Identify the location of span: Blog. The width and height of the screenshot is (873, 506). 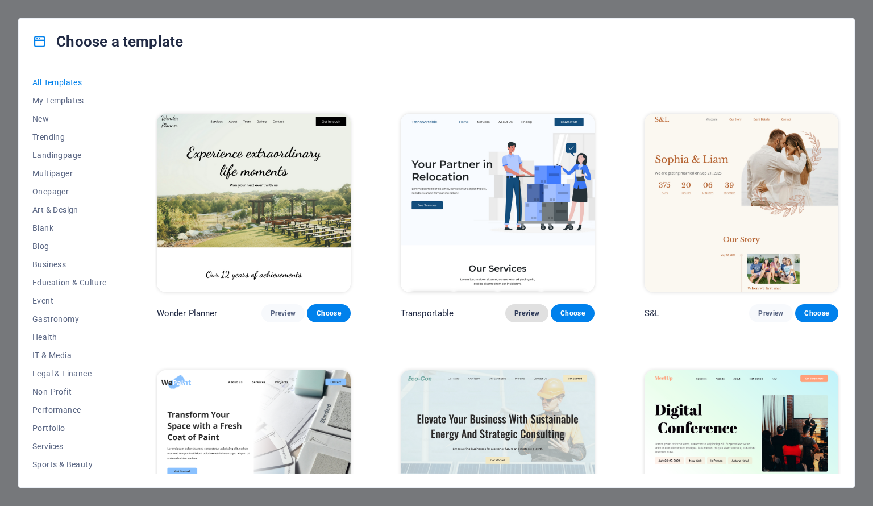
(69, 246).